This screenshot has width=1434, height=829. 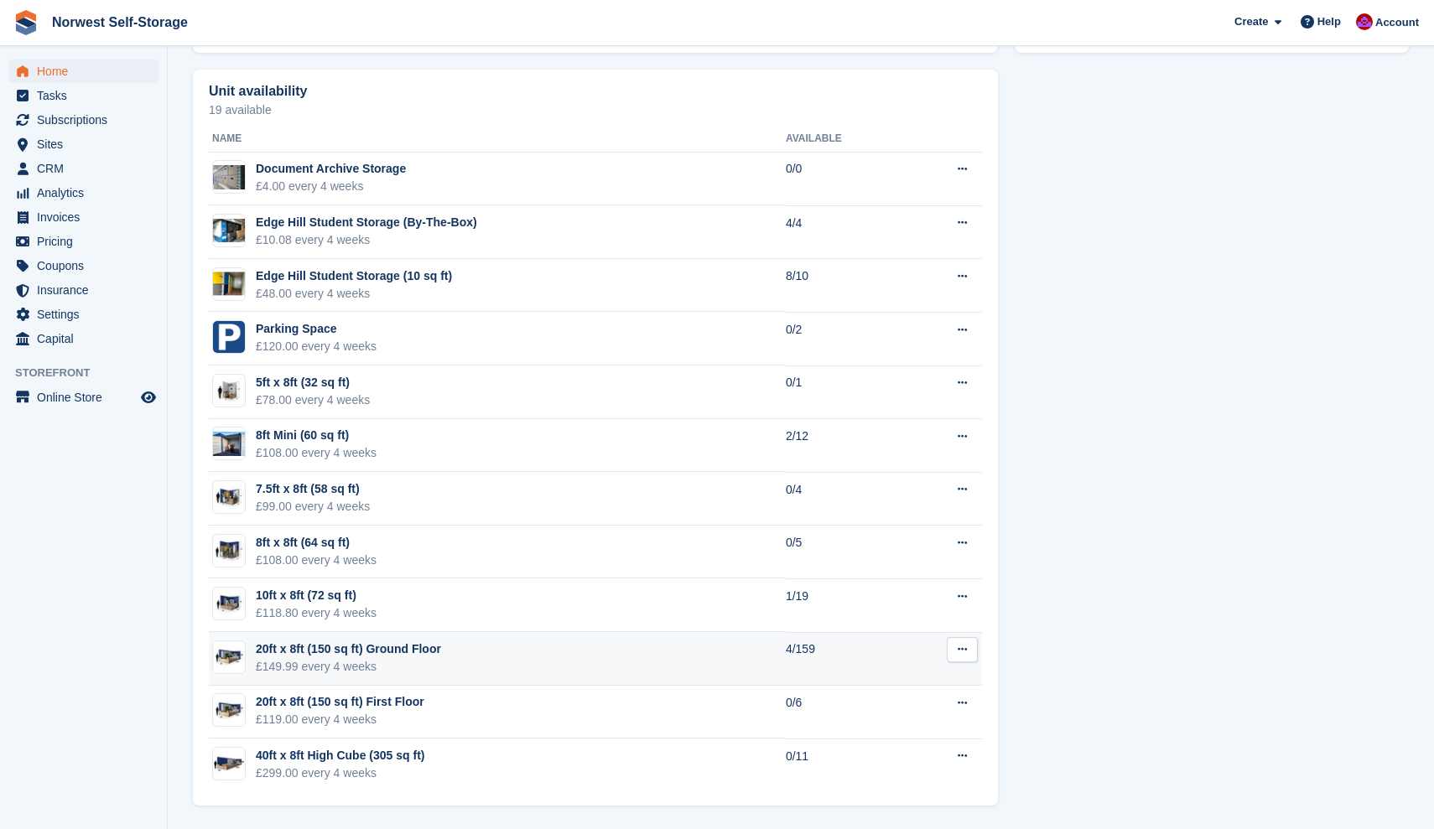 I want to click on td: 0/11, so click(x=846, y=765).